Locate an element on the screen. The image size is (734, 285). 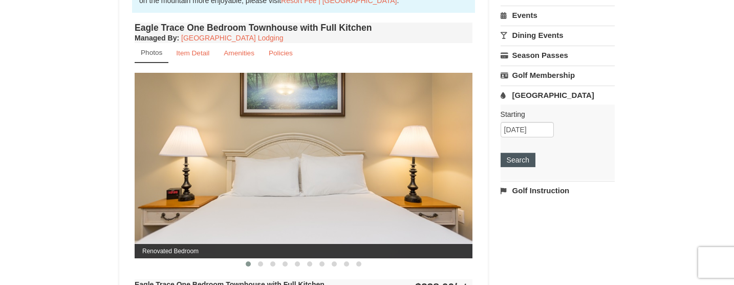
h4: Eagle Trace One Bedroom Townhouse with Full Kitchen is located at coordinates (304, 28).